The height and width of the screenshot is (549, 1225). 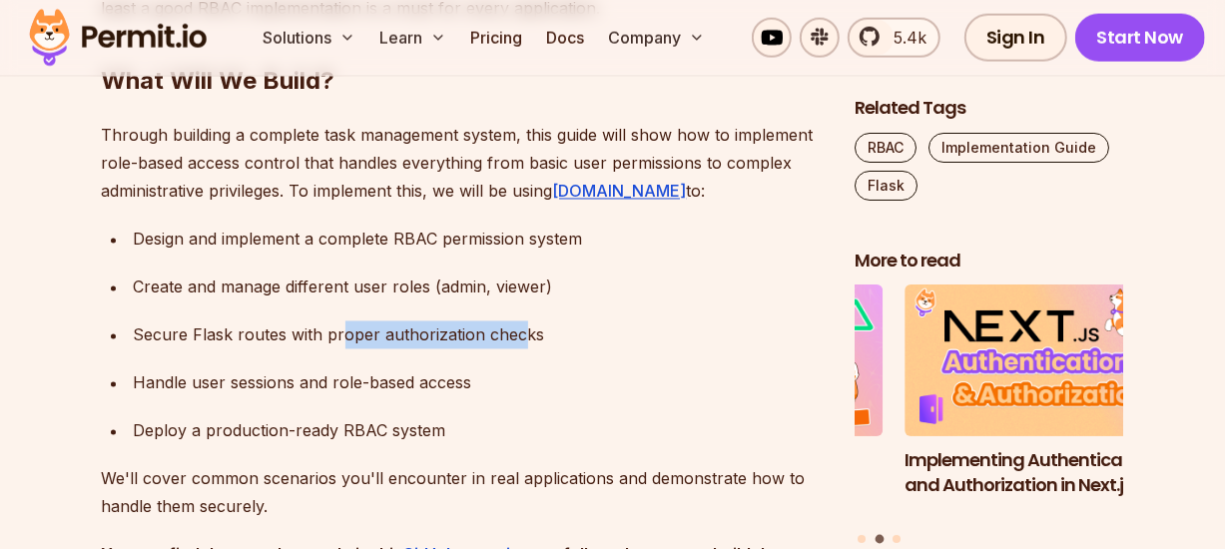 What do you see at coordinates (412, 38) in the screenshot?
I see `button: Learn` at bounding box center [412, 38].